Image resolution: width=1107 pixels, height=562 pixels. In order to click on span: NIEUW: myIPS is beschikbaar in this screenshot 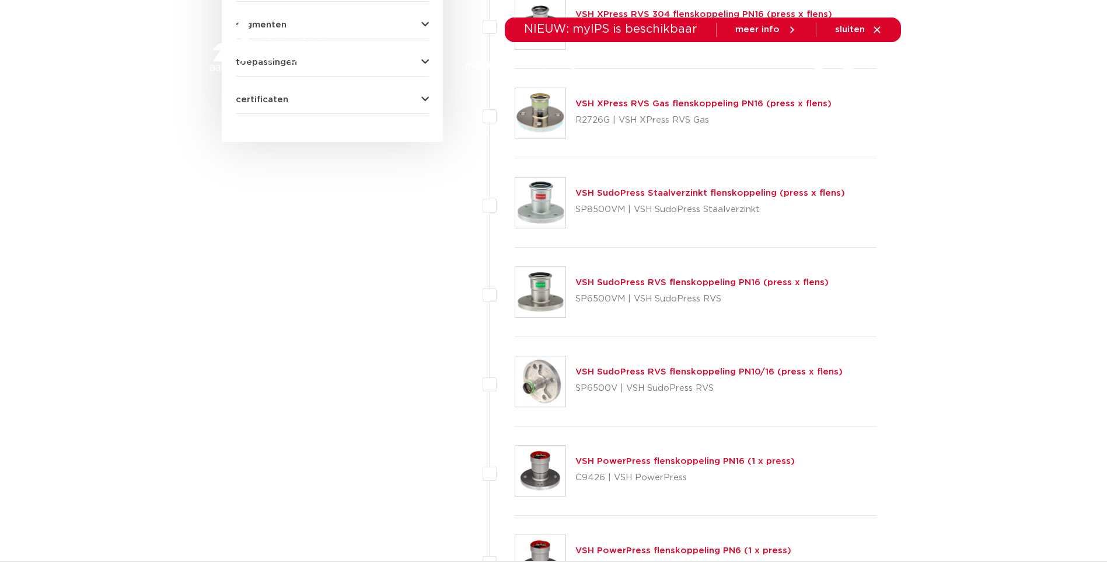, I will do `click(611, 29)`.